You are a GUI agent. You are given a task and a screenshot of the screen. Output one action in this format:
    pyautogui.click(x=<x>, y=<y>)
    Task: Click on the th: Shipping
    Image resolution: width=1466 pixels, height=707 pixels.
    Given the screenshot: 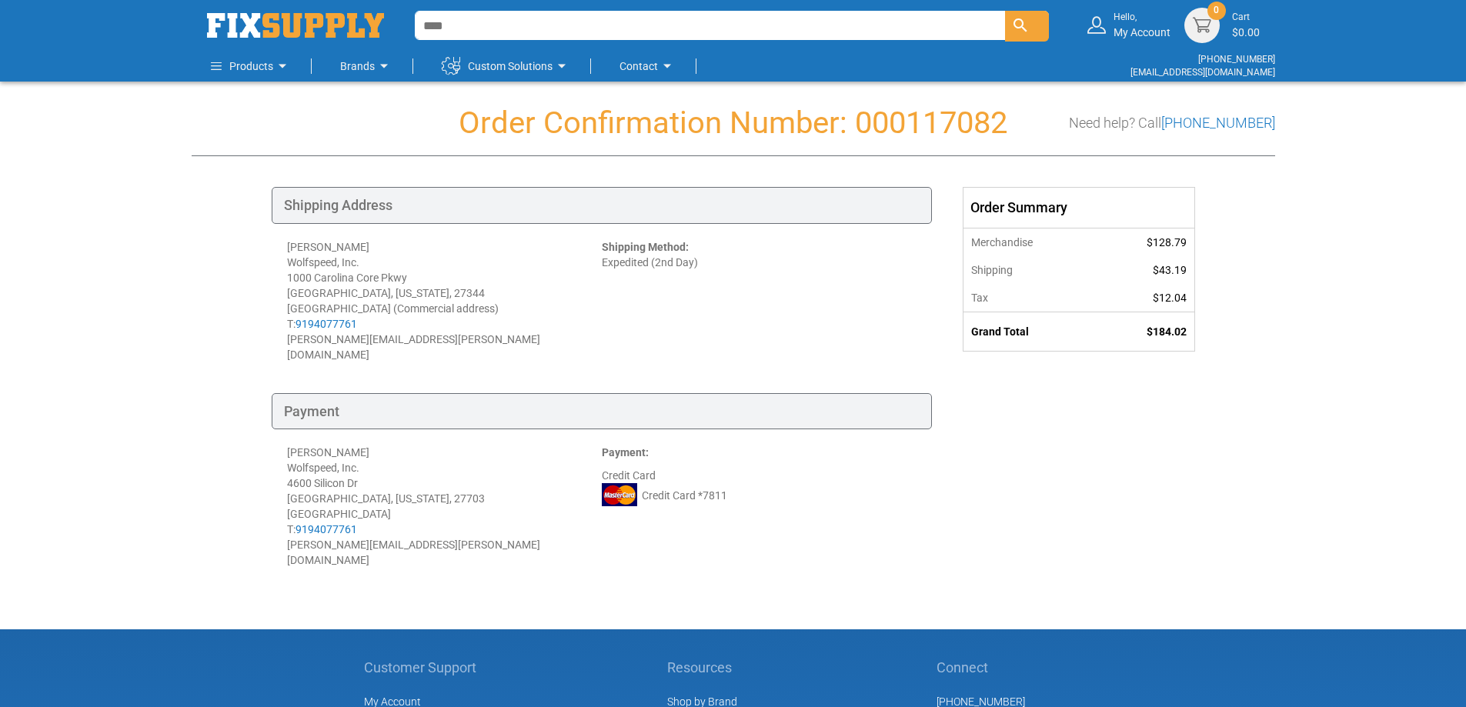 What is the action you would take?
    pyautogui.click(x=1030, y=270)
    